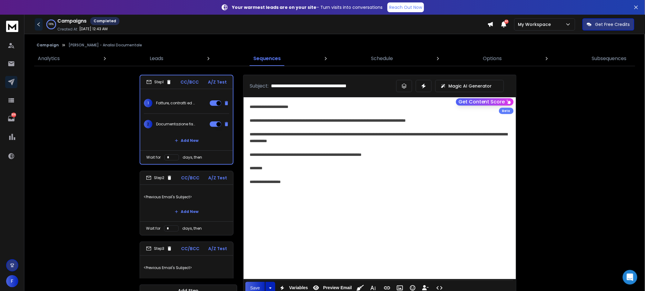  I want to click on div: Step 1, so click(159, 82).